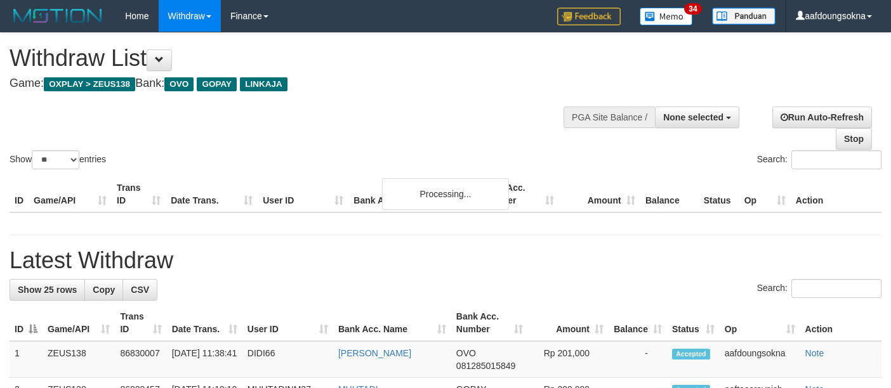  Describe the element at coordinates (140, 290) in the screenshot. I see `a: CSV` at that location.